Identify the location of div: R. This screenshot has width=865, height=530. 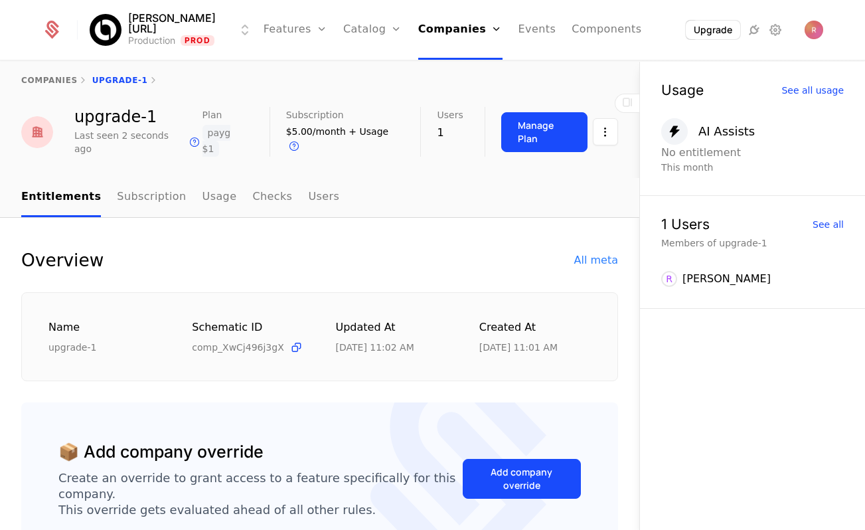
(670, 279).